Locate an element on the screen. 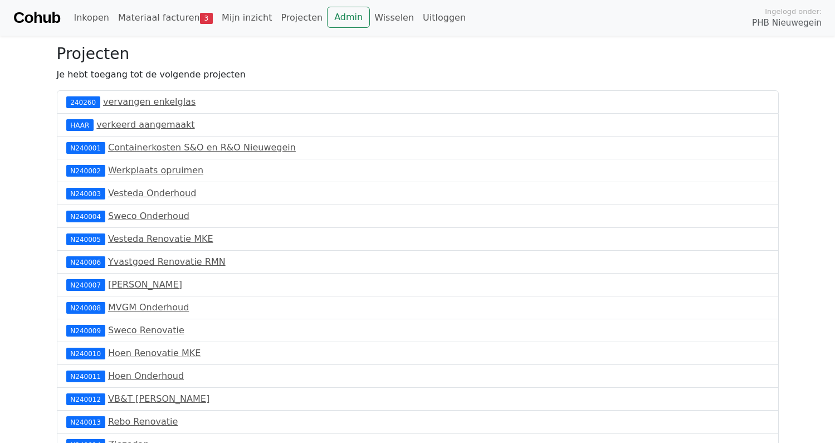  a: MVGM Onderhoud is located at coordinates (148, 307).